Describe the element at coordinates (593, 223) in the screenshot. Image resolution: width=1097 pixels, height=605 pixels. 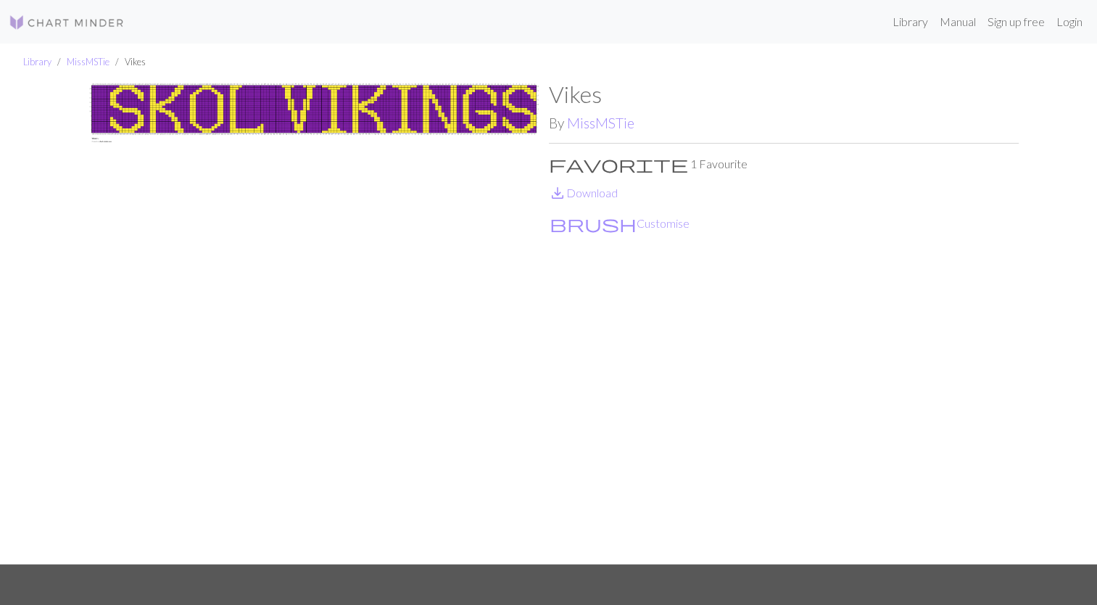
I see `i: Customise` at that location.